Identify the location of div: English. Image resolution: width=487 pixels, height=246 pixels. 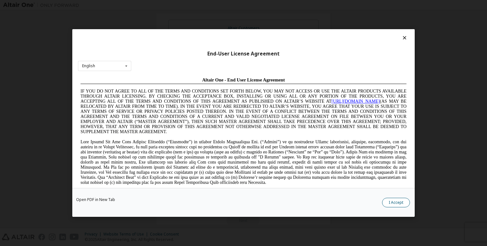
(89, 66).